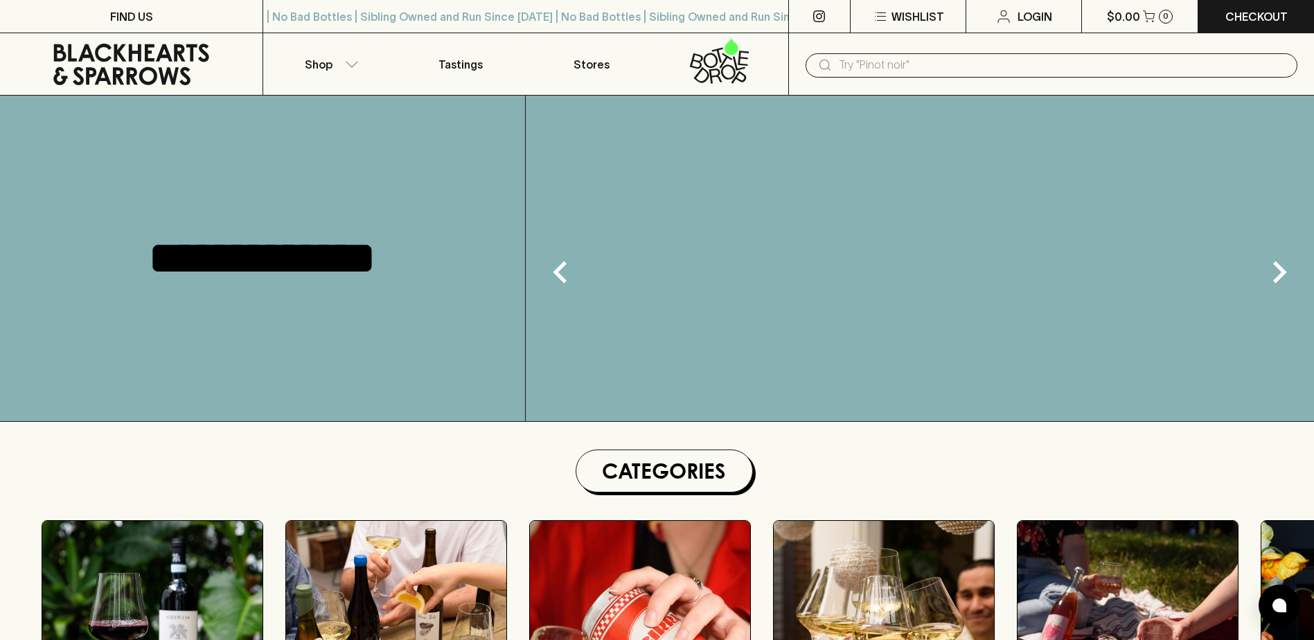  I want to click on button: Shop, so click(328, 64).